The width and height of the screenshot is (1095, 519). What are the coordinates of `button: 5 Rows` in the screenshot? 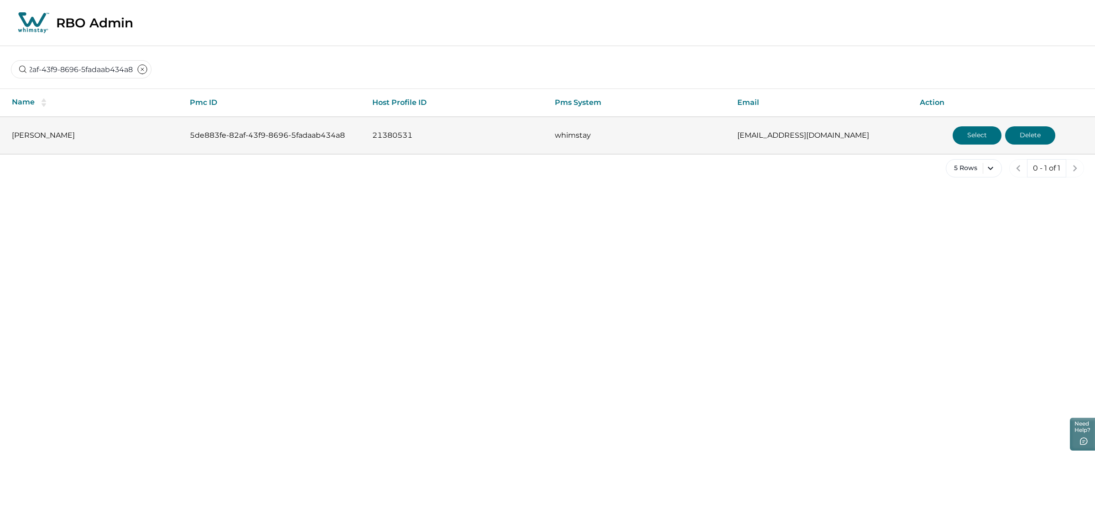 It's located at (973, 168).